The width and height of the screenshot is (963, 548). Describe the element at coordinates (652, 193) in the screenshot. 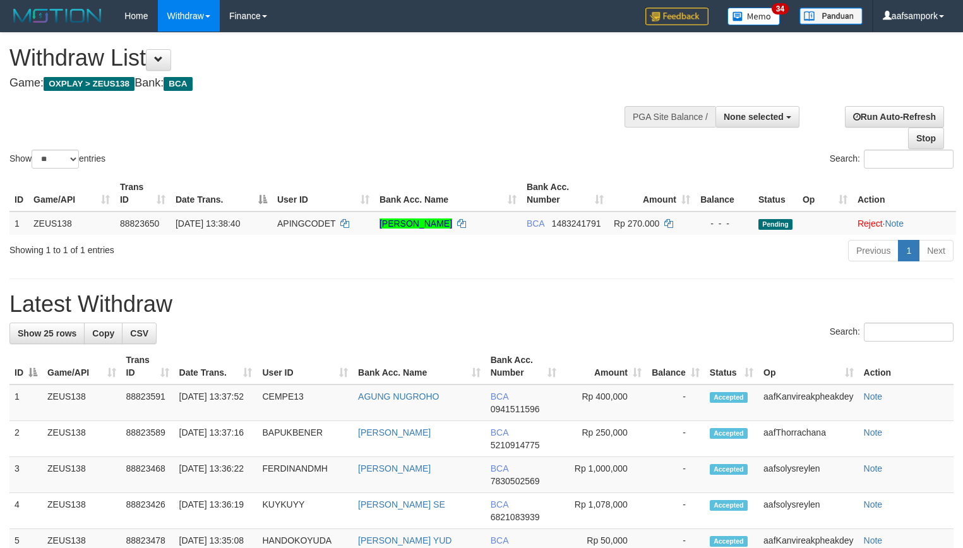

I see `th: Amount: activate to sort column ascending` at that location.